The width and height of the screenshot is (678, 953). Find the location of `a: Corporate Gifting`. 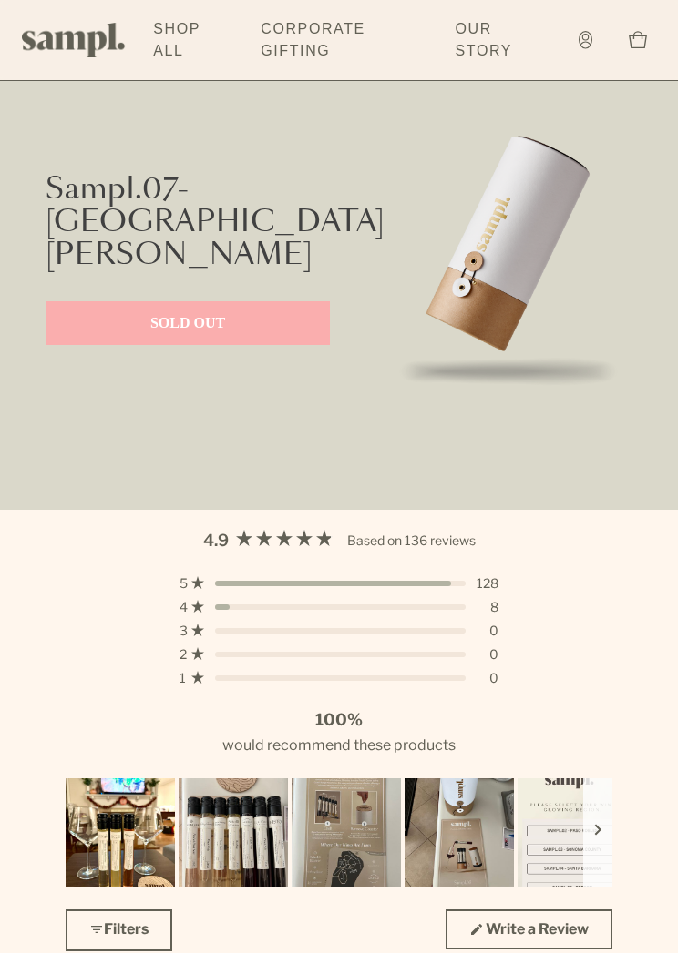

a: Corporate Gifting is located at coordinates (339, 40).